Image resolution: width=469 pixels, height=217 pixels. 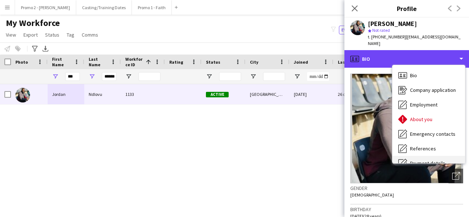 I want to click on span: About you, so click(x=421, y=119).